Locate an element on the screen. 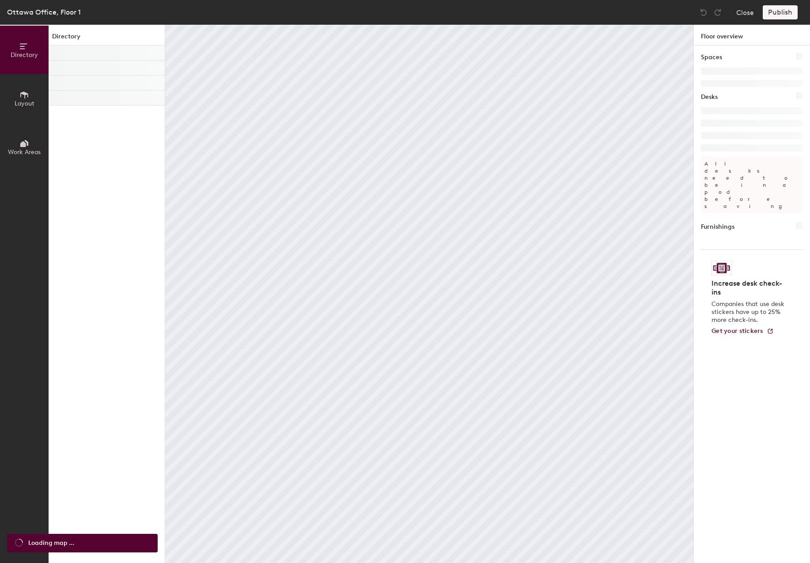 The image size is (810, 563). h1: Spaces is located at coordinates (712, 57).